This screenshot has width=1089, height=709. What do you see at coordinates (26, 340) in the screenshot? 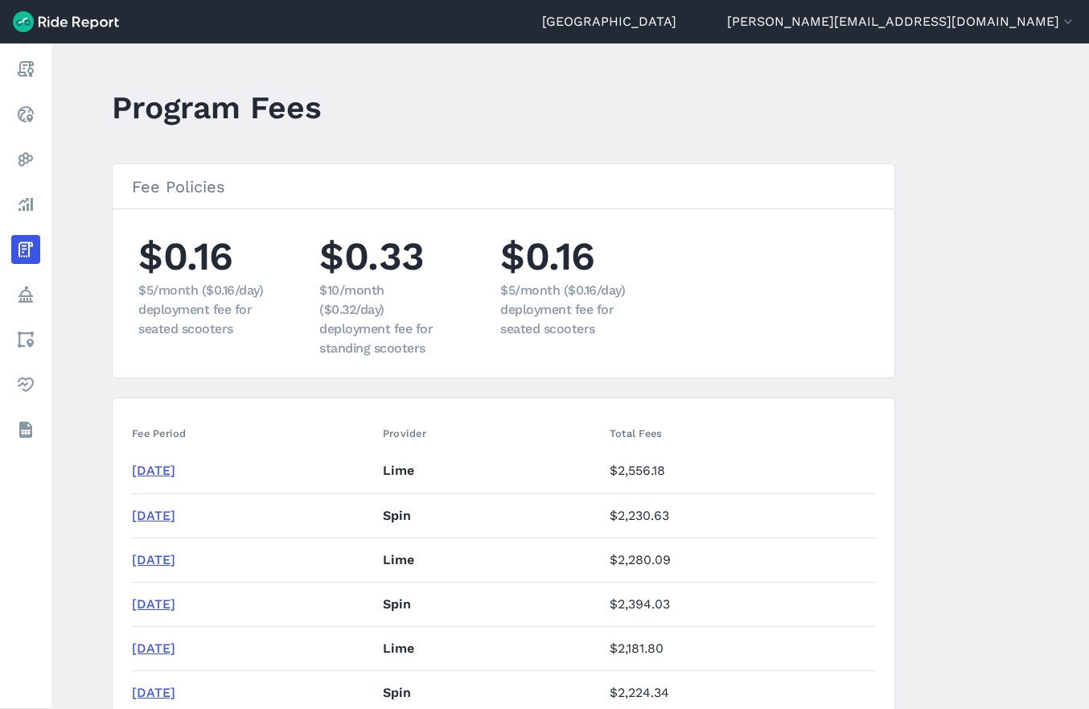
I see `a: Areas` at bounding box center [26, 340].